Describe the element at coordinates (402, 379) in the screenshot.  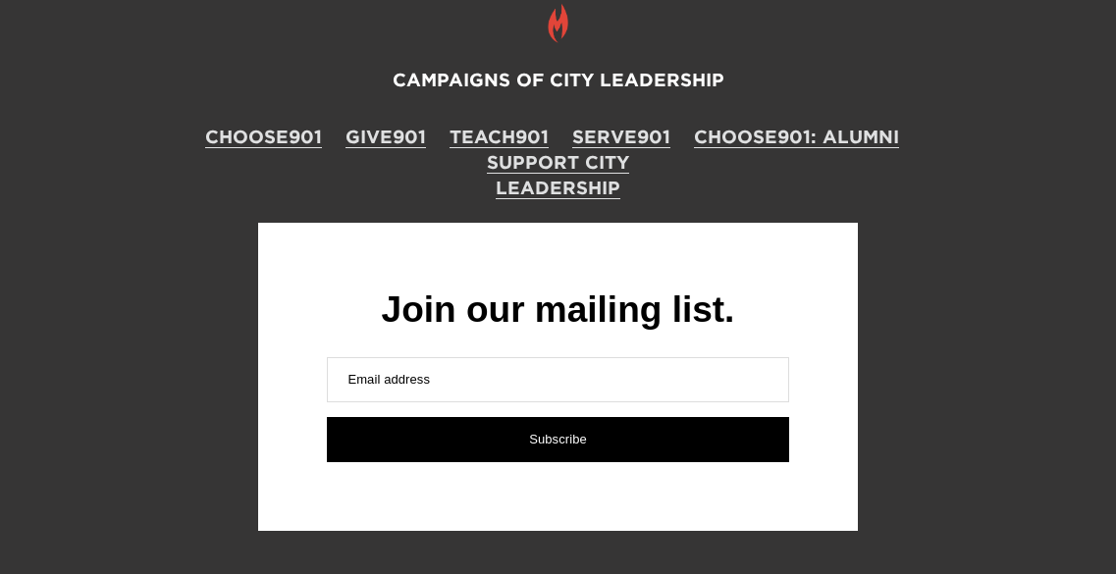
I see `span: il address` at that location.